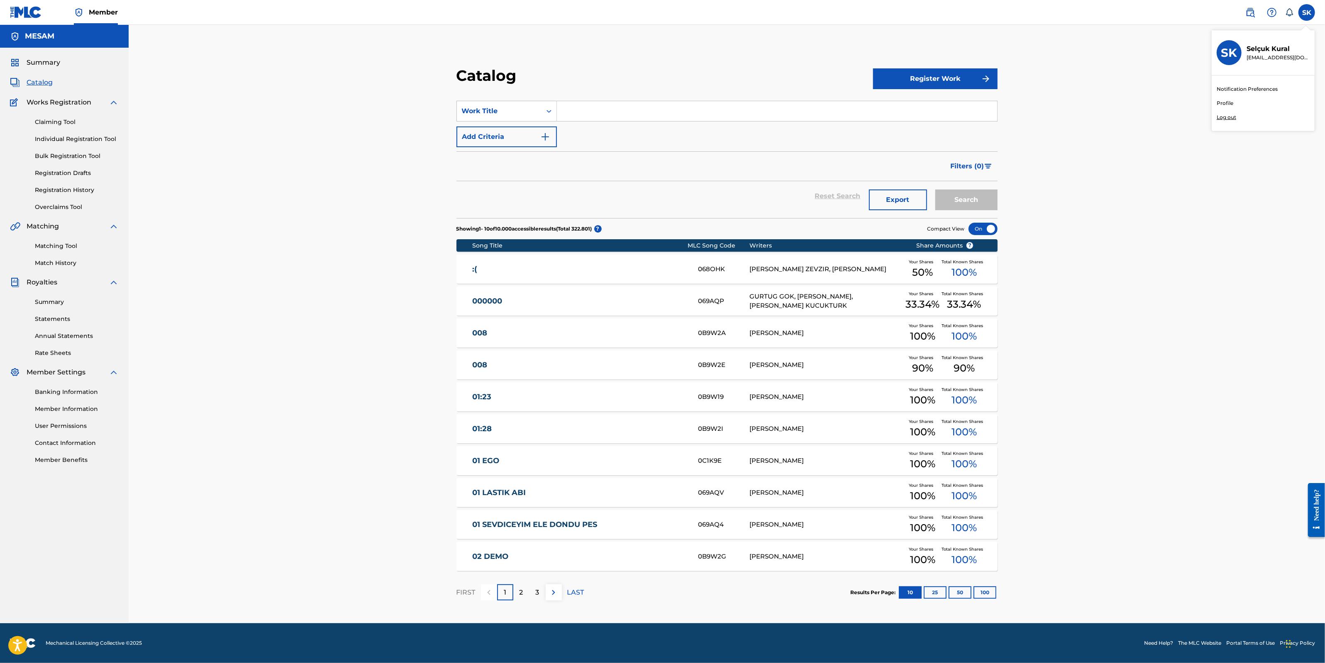 Image resolution: width=1325 pixels, height=663 pixels. I want to click on a: Matching Tool, so click(77, 246).